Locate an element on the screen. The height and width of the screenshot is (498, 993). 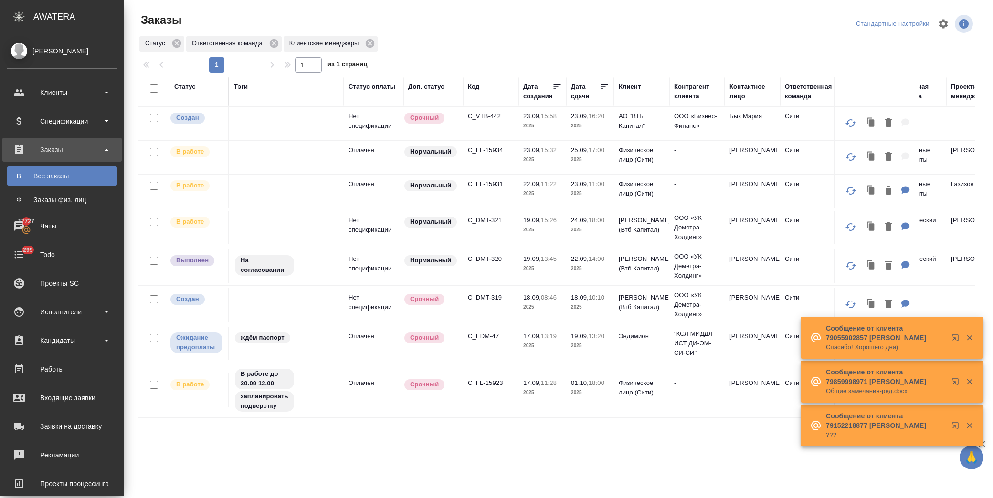
a: ФЗаказы физ. лиц is located at coordinates (62, 200).